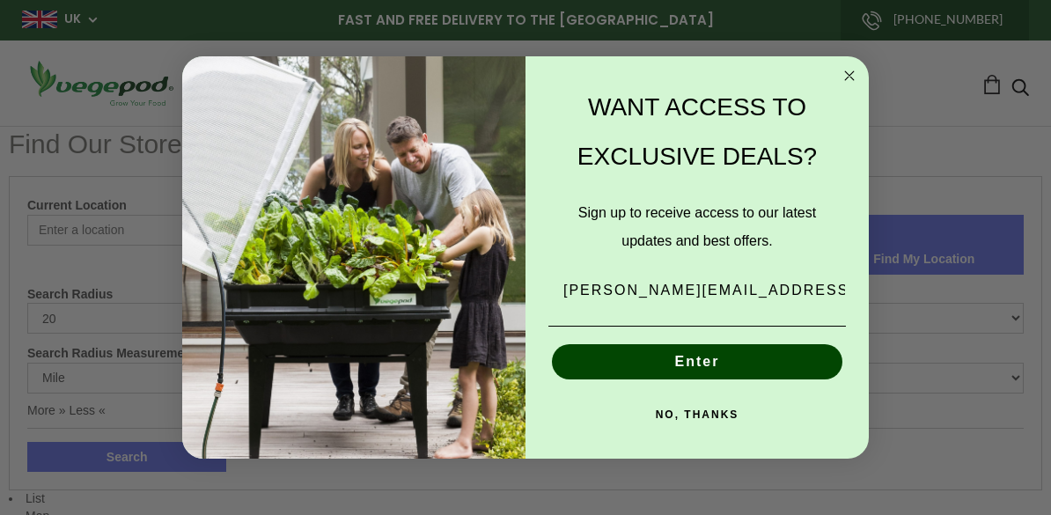 The image size is (1051, 515). Describe the element at coordinates (697, 362) in the screenshot. I see `button: Enter` at that location.